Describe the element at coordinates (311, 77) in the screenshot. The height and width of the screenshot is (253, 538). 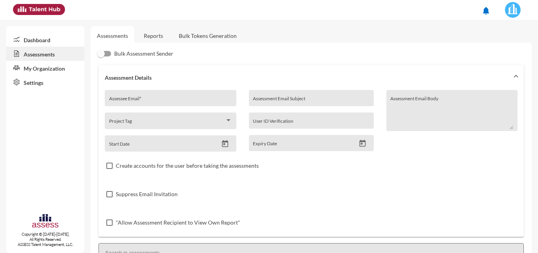
I see `mat-expansion-panel-header: Assessment Details` at that location.